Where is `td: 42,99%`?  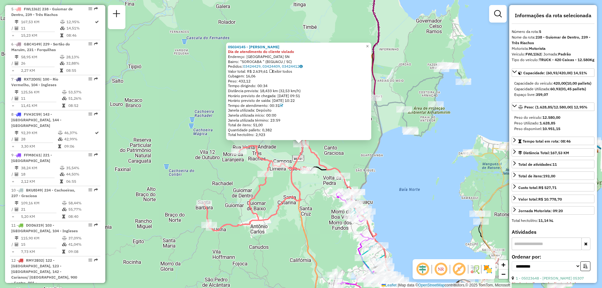 td: 42,99% is located at coordinates (79, 139).